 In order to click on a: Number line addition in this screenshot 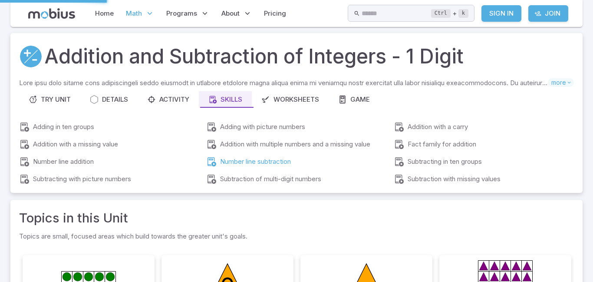, I will do `click(109, 162)`.